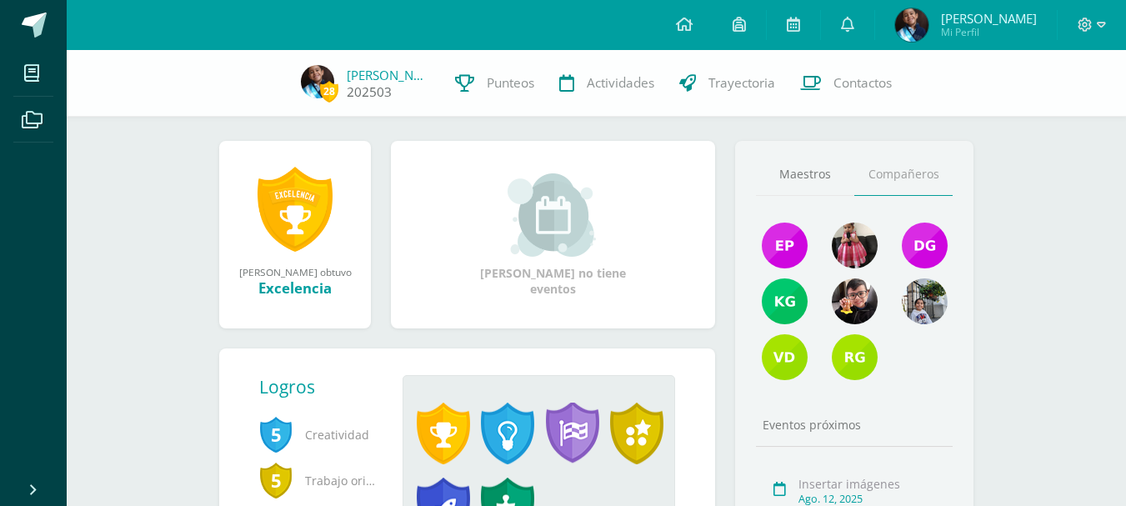 This screenshot has height=506, width=1126. Describe the element at coordinates (785, 301) in the screenshot. I see `img: 67459aa5cea775fb6c18e2395c877926.png` at that location.